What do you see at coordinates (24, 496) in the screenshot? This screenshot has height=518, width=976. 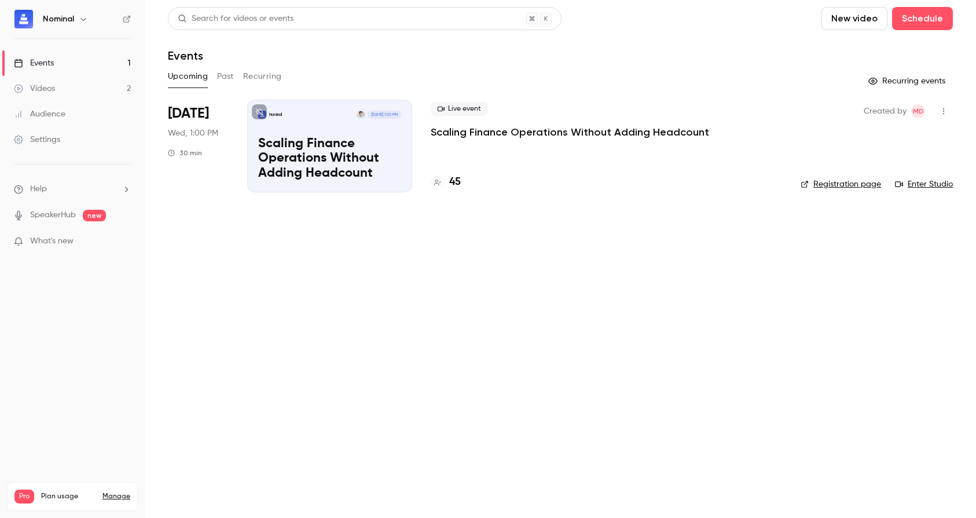 I see `span: Pro` at bounding box center [24, 496].